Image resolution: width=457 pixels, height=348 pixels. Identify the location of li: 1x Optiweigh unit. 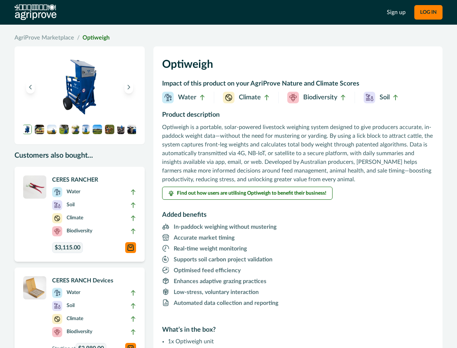
(277, 341).